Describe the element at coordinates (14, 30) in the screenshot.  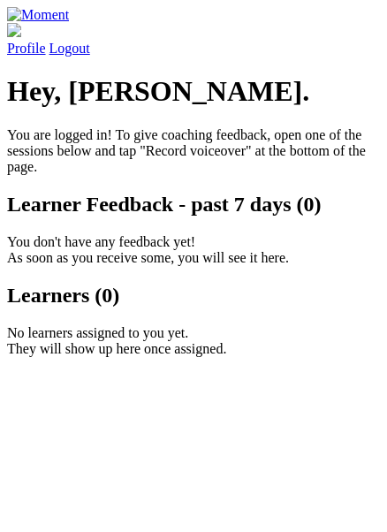
I see `img: default_avatar-b4e2223d03051bc43aaaccfb402a43260a3f17acc7fafc1603fdf008d6cba3c9.png` at that location.